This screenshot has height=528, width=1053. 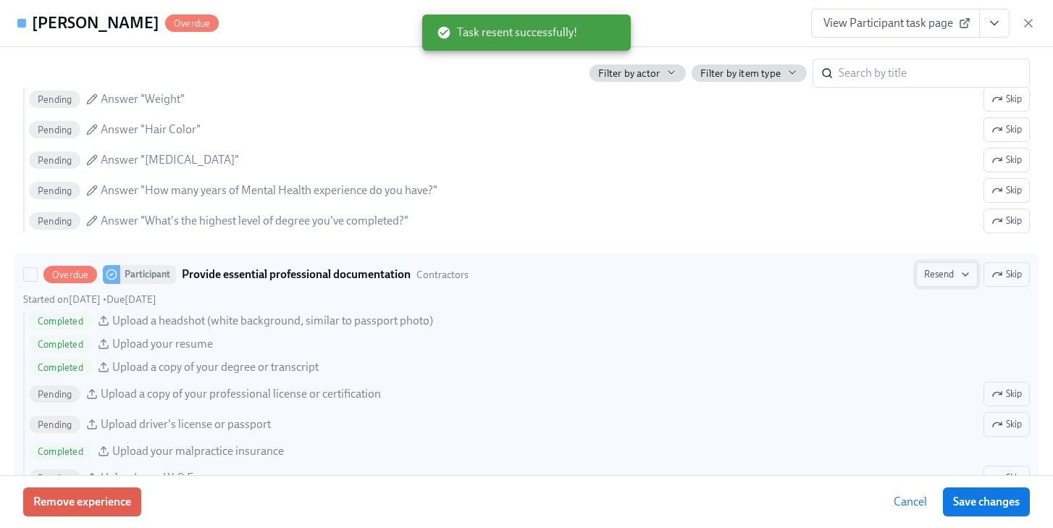 What do you see at coordinates (82, 502) in the screenshot?
I see `button: Remove experience` at bounding box center [82, 502].